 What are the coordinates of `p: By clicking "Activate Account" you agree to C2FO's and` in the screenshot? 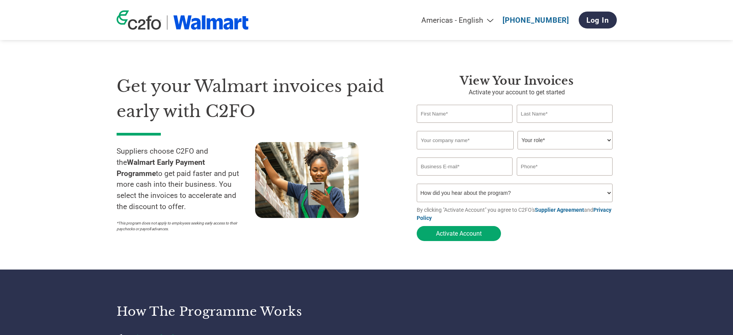 It's located at (517, 214).